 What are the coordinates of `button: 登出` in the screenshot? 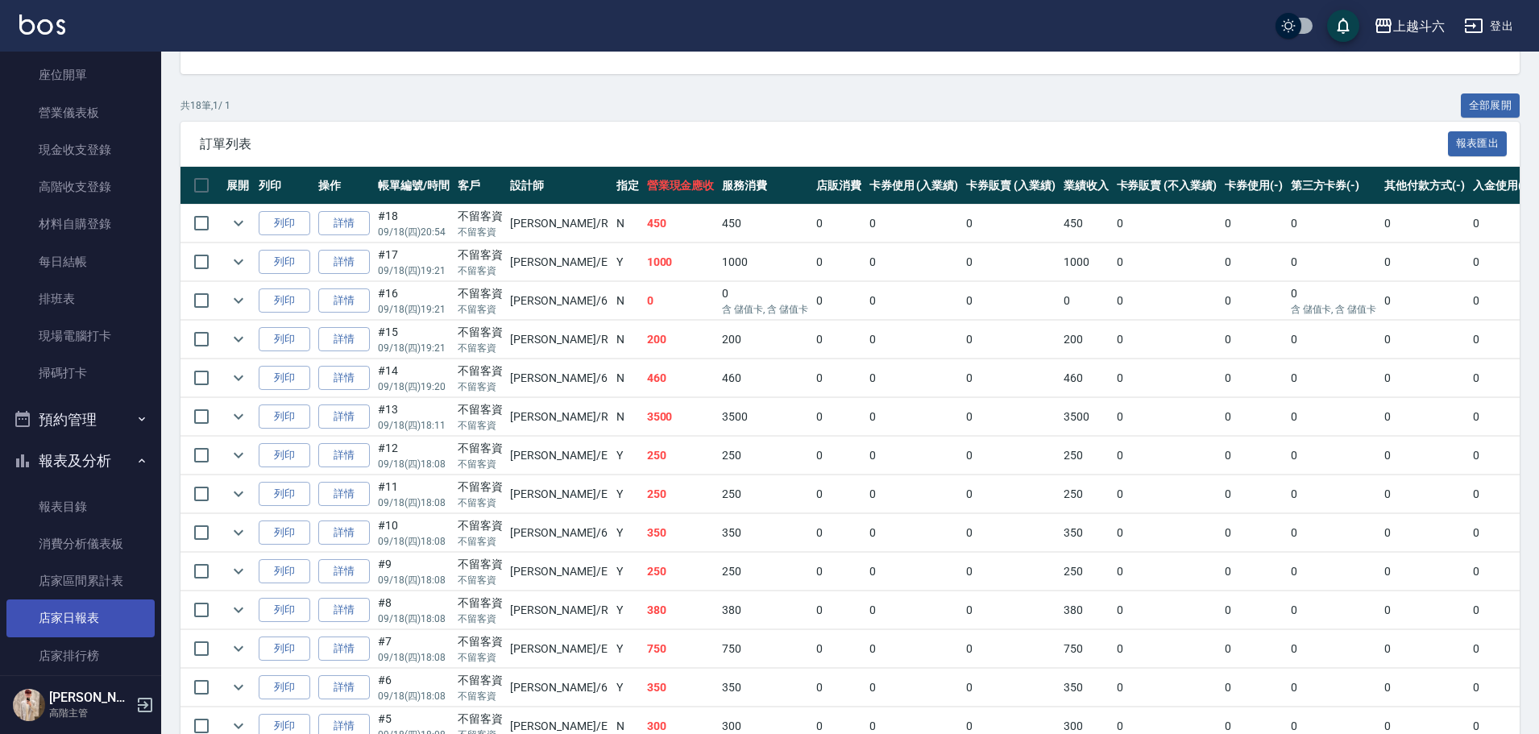 It's located at (1489, 26).